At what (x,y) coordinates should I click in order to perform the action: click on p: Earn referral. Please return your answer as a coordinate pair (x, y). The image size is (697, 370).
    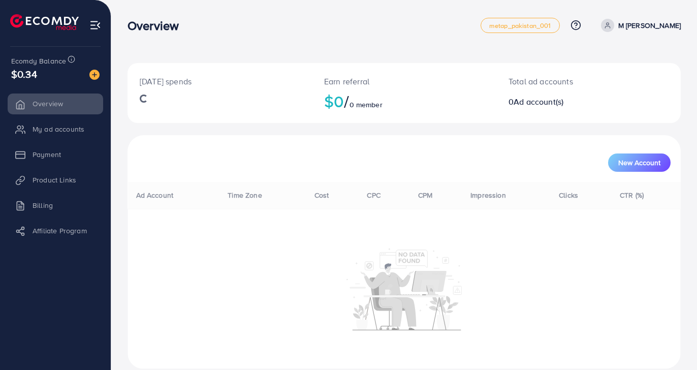
    Looking at the image, I should click on (404, 81).